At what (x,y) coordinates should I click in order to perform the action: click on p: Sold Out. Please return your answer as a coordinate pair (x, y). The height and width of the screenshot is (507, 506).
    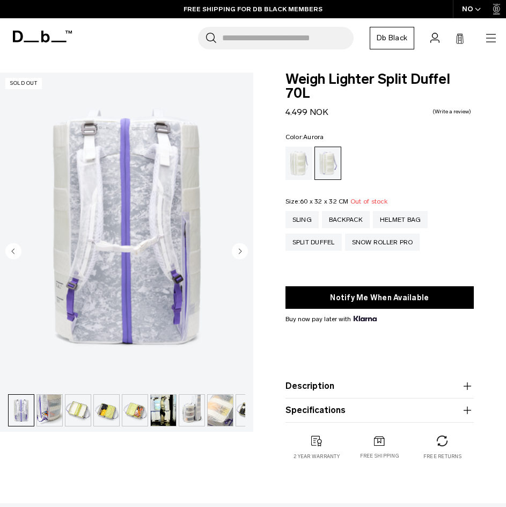
    Looking at the image, I should click on (24, 83).